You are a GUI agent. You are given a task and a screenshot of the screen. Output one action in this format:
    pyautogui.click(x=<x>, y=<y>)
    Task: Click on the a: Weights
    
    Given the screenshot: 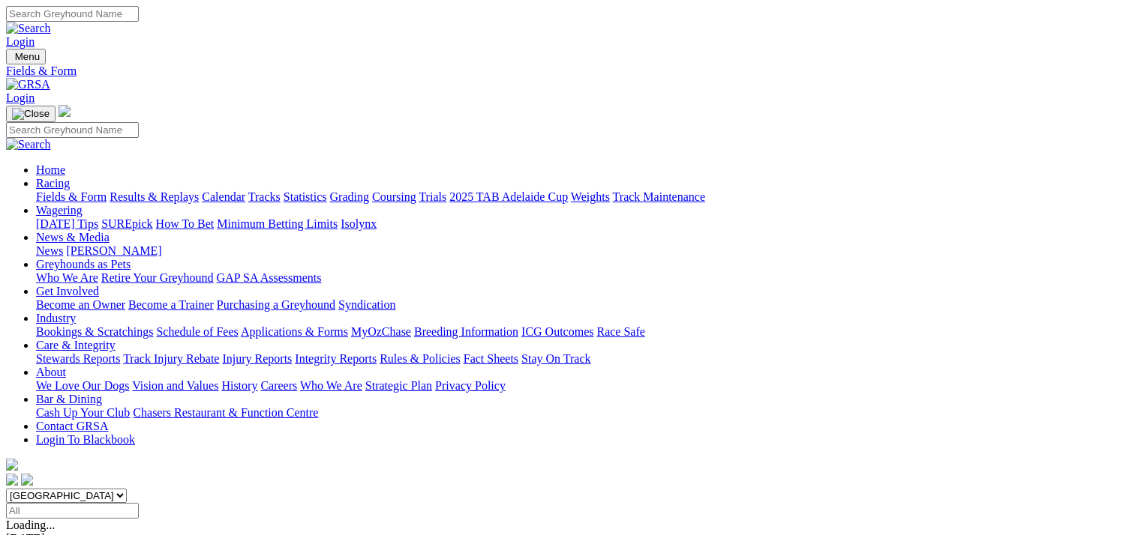 What is the action you would take?
    pyautogui.click(x=590, y=196)
    